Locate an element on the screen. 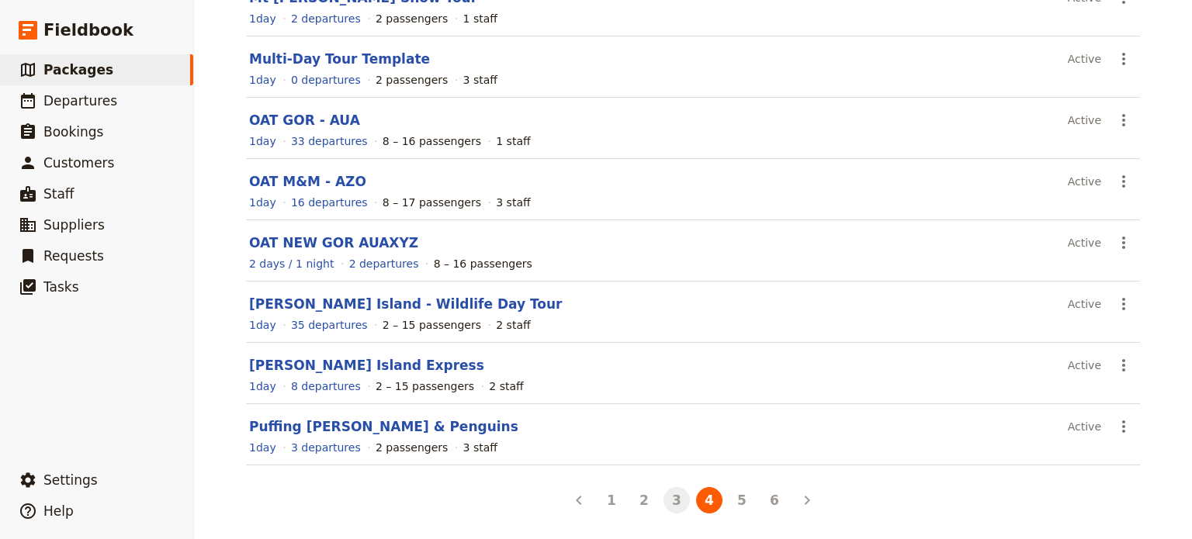 This screenshot has height=539, width=1192. button: Next is located at coordinates (807, 501).